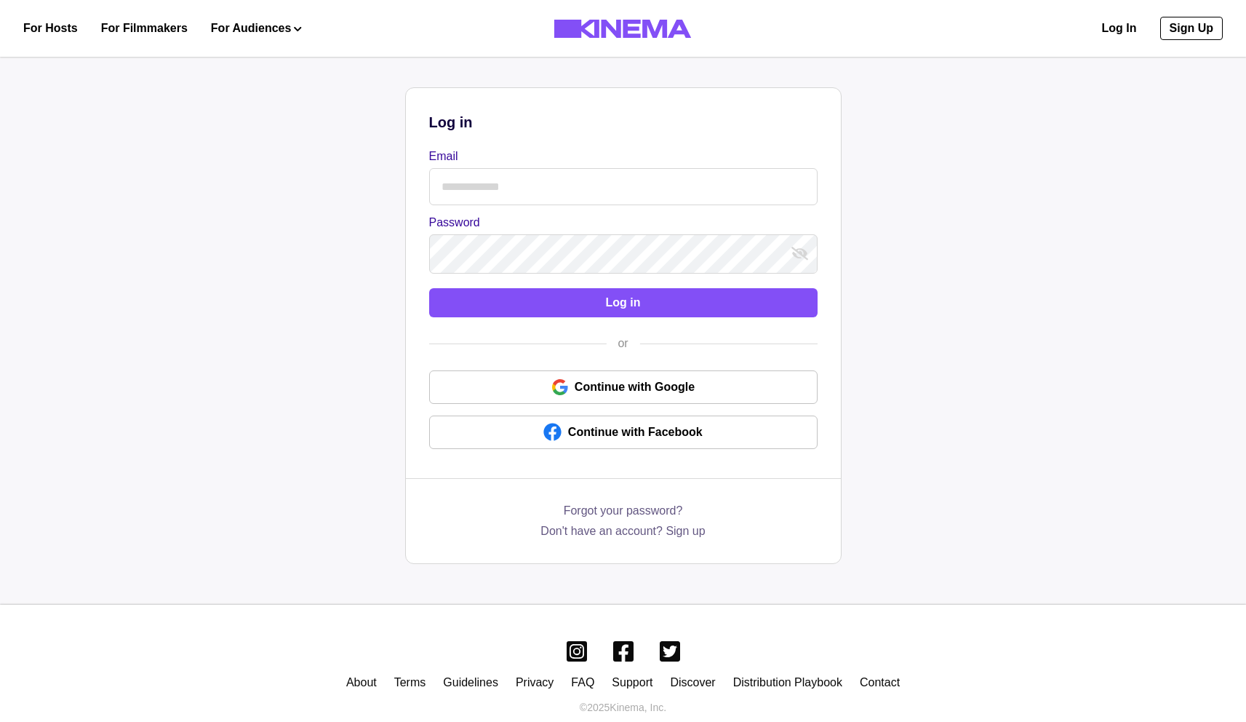  Describe the element at coordinates (1192, 28) in the screenshot. I see `a: Sign Up` at that location.